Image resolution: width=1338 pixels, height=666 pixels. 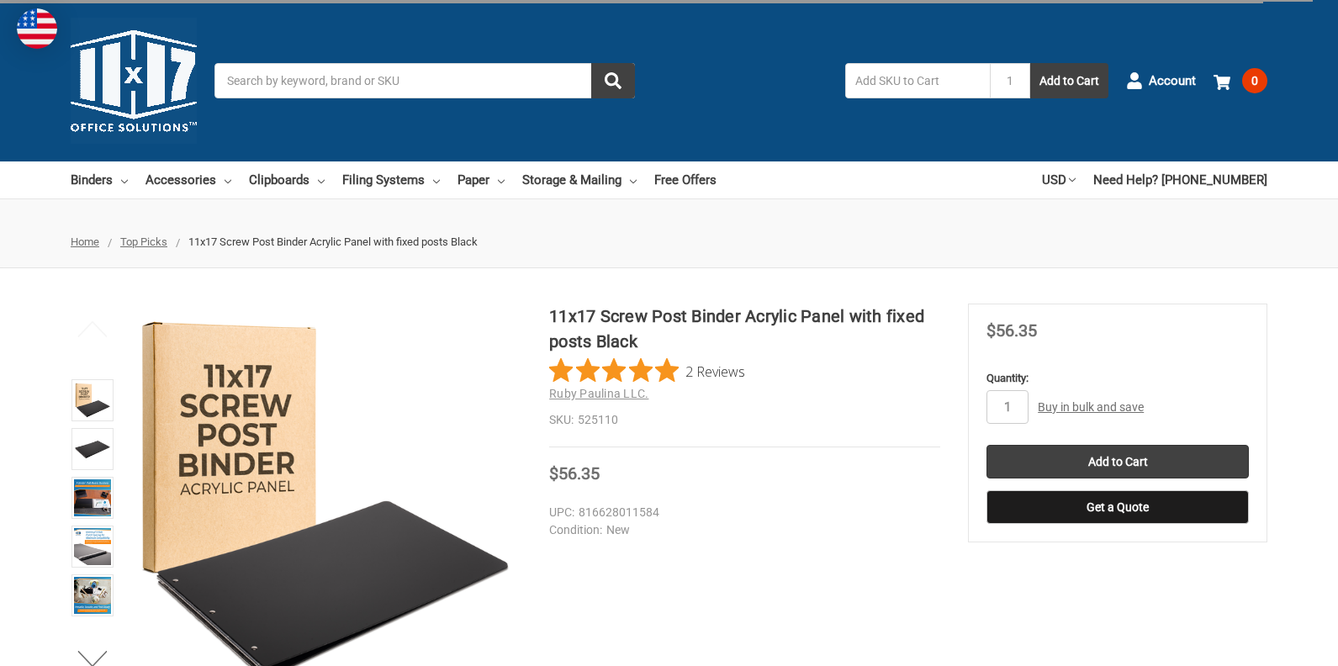 What do you see at coordinates (647, 371) in the screenshot?
I see `button: Rated 5 out of 5 stars from 2 reviews. Jump to reviews.` at bounding box center [647, 371].